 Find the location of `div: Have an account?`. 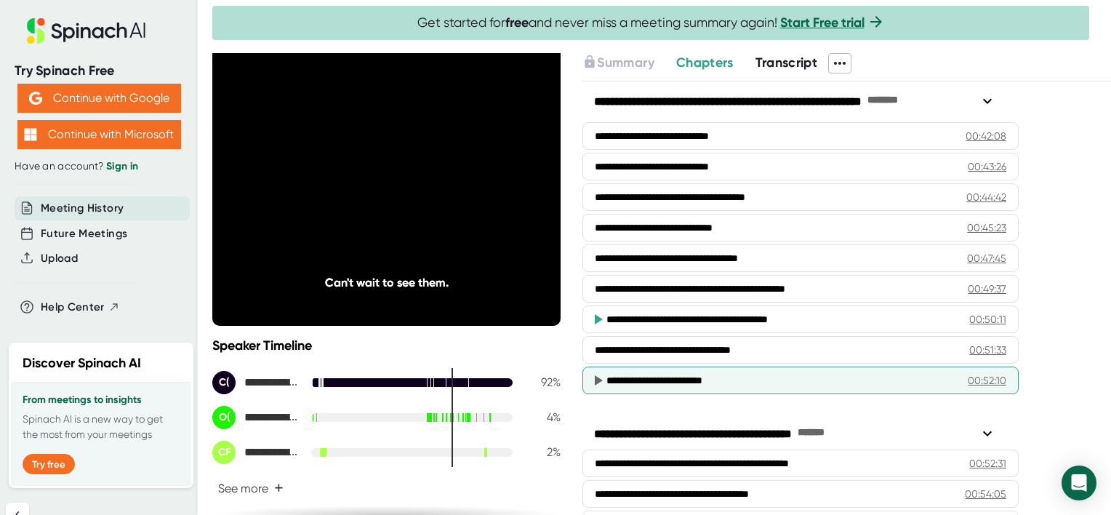

div: Have an account? is located at coordinates (99, 167).